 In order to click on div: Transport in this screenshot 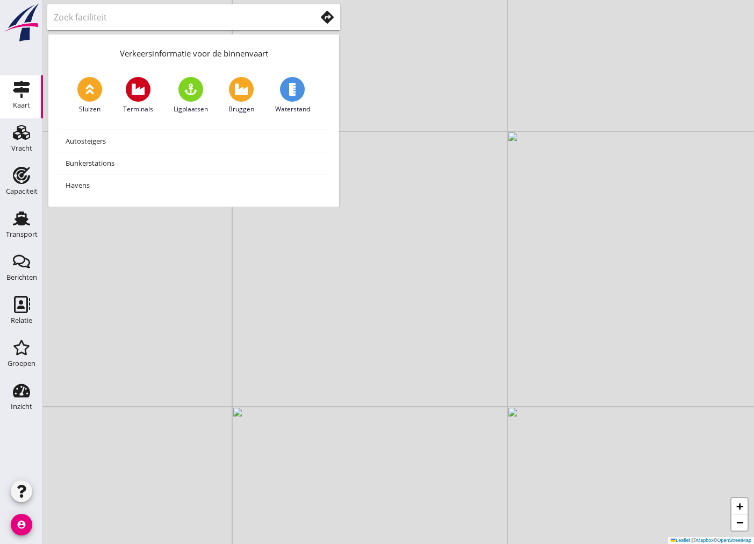, I will do `click(22, 234)`.